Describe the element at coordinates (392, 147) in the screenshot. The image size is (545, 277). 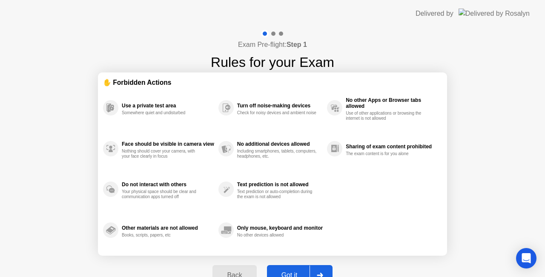
I see `div: Sharing of exam content prohibited` at that location.